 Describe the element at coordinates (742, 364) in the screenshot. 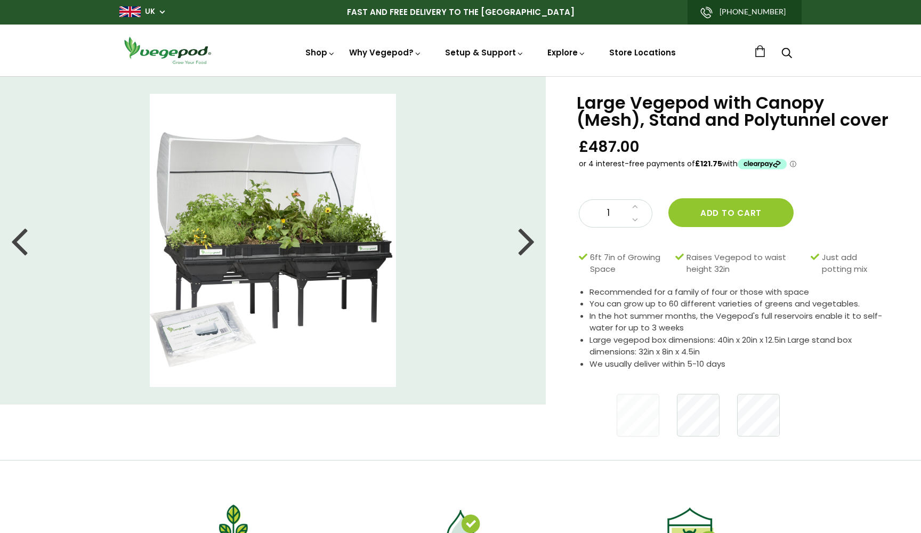

I see `li: We usually deliver within 5-10 days` at that location.